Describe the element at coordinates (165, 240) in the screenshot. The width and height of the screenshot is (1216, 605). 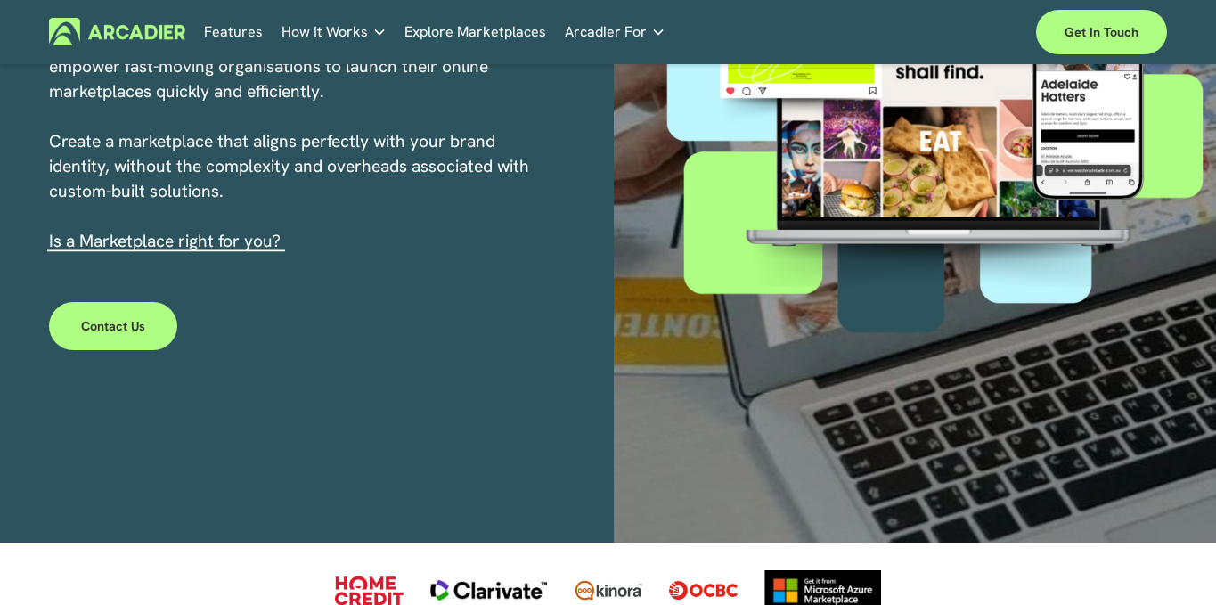
I see `span: I` at that location.